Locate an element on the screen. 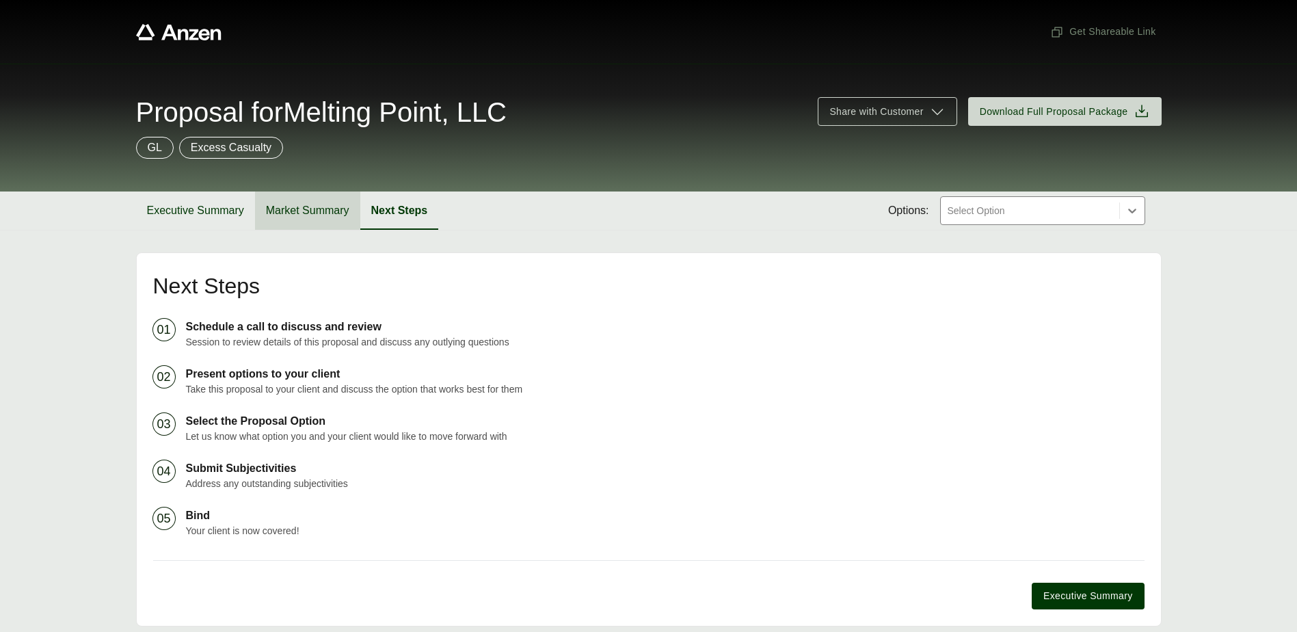 Image resolution: width=1297 pixels, height=632 pixels. p: Let us know what option you and your client would like to move forward with is located at coordinates (665, 436).